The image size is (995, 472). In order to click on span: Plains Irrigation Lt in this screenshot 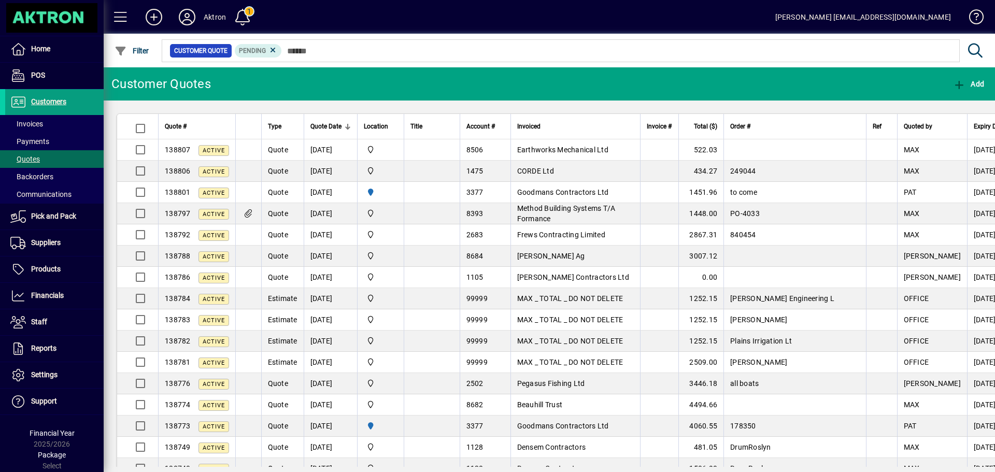, I will do `click(761, 341)`.